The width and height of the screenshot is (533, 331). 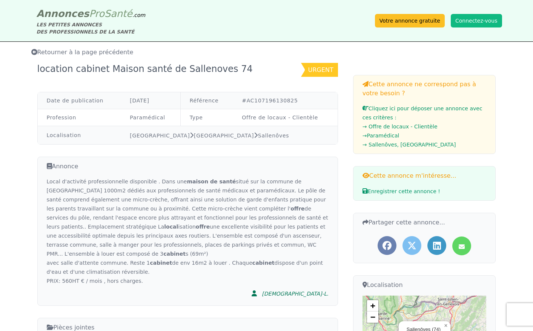 I want to click on td: Type, so click(x=206, y=118).